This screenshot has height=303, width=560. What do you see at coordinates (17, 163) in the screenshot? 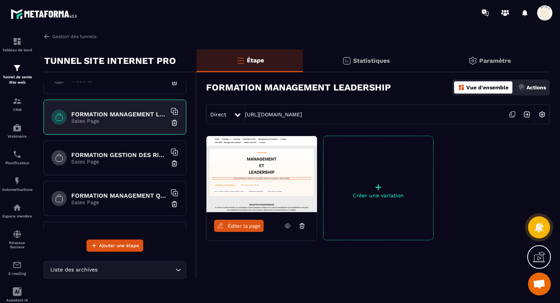
I see `p: Planificateur` at bounding box center [17, 163].